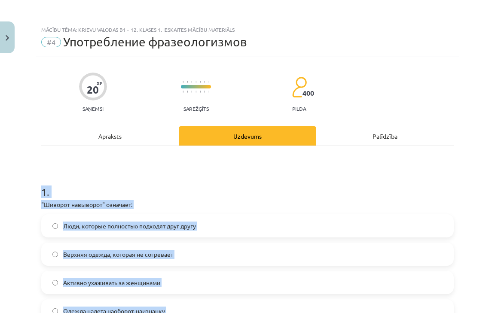 This screenshot has width=495, height=313. What do you see at coordinates (196, 109) in the screenshot?
I see `p: Sarežģīts` at bounding box center [196, 109].